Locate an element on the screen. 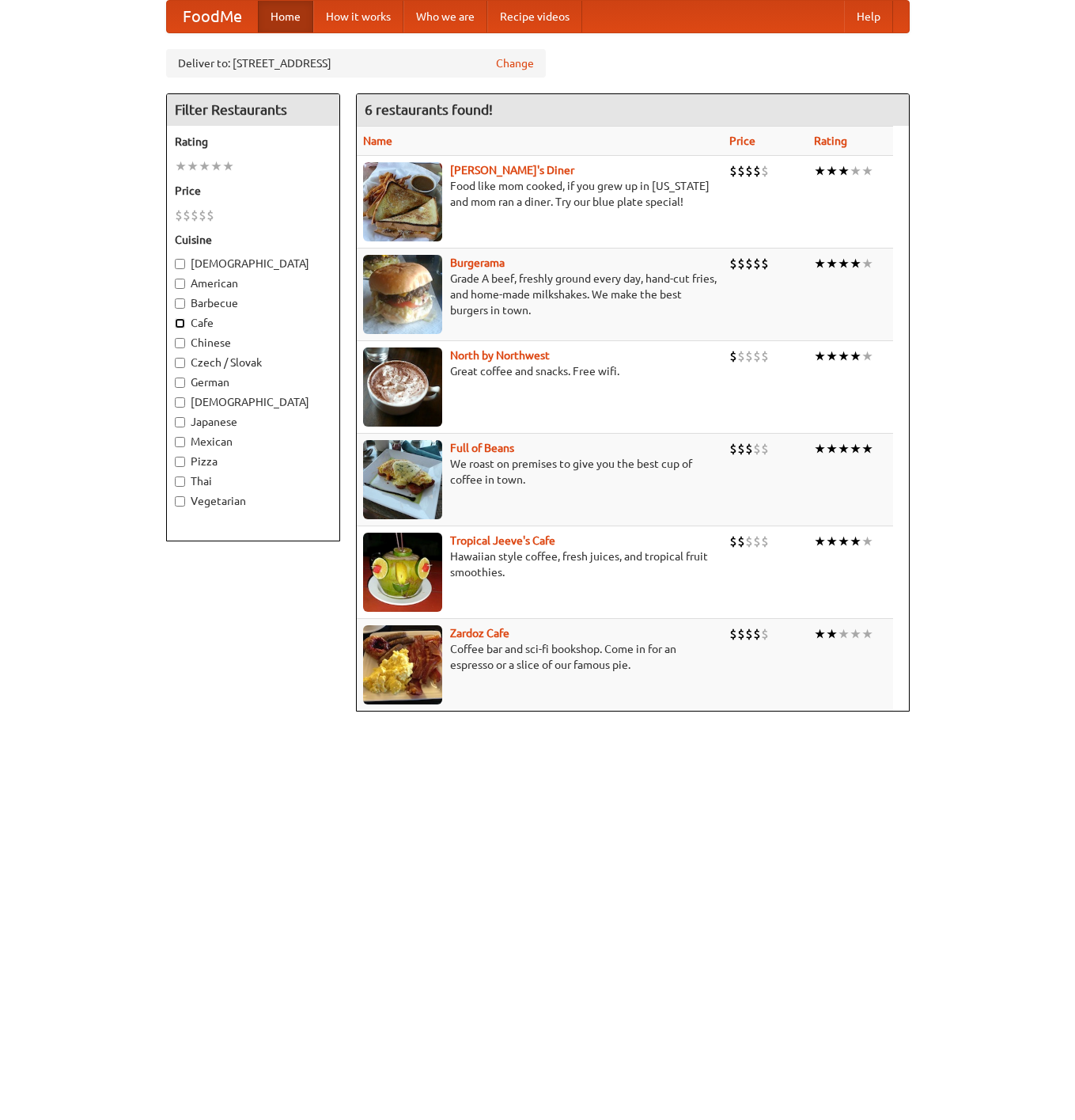  label: Barbecue is located at coordinates (253, 303).